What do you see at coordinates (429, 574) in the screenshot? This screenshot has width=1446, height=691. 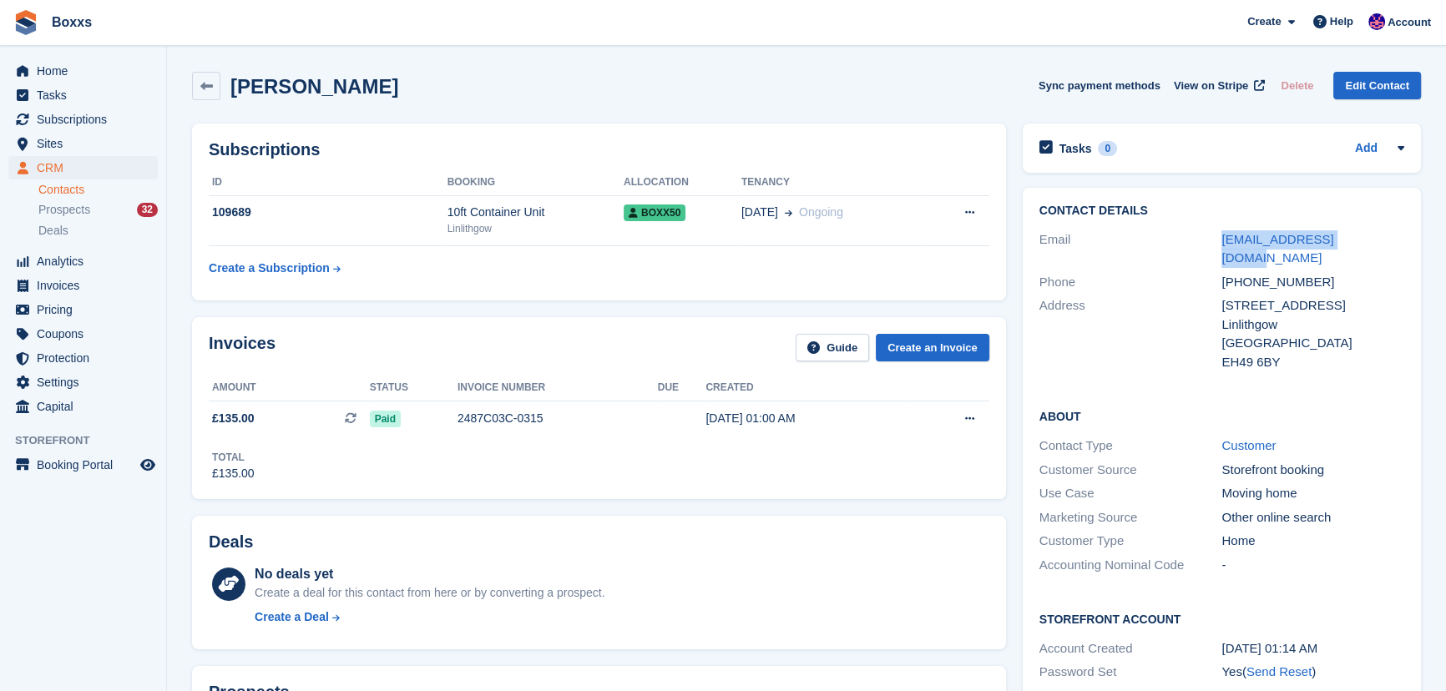 I see `div: No deals yet` at bounding box center [429, 574].